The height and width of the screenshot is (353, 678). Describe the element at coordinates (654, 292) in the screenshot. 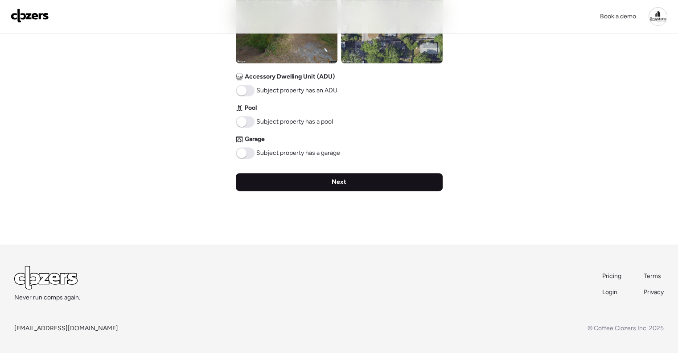

I see `span: Privacy` at that location.